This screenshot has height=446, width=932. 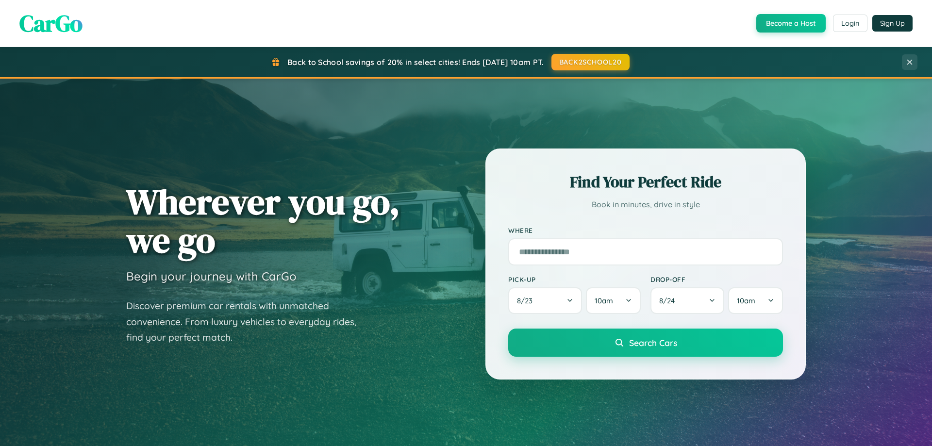 I want to click on span: CarGo, so click(x=51, y=23).